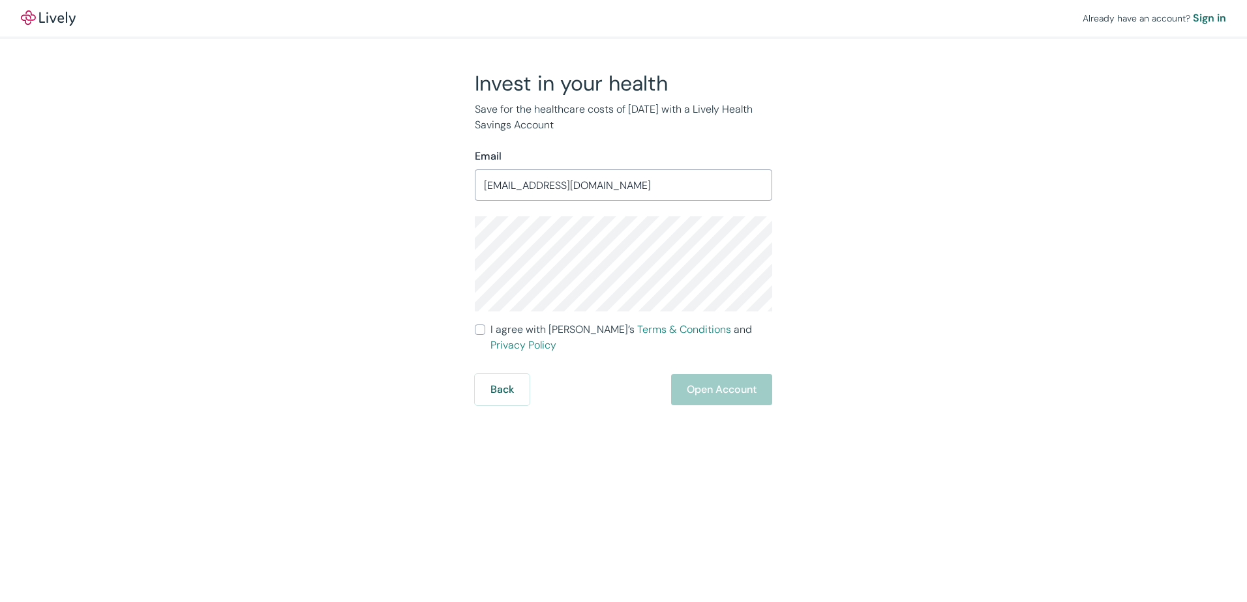 The image size is (1247, 602). What do you see at coordinates (523, 345) in the screenshot?
I see `a: Privacy Policy` at bounding box center [523, 345].